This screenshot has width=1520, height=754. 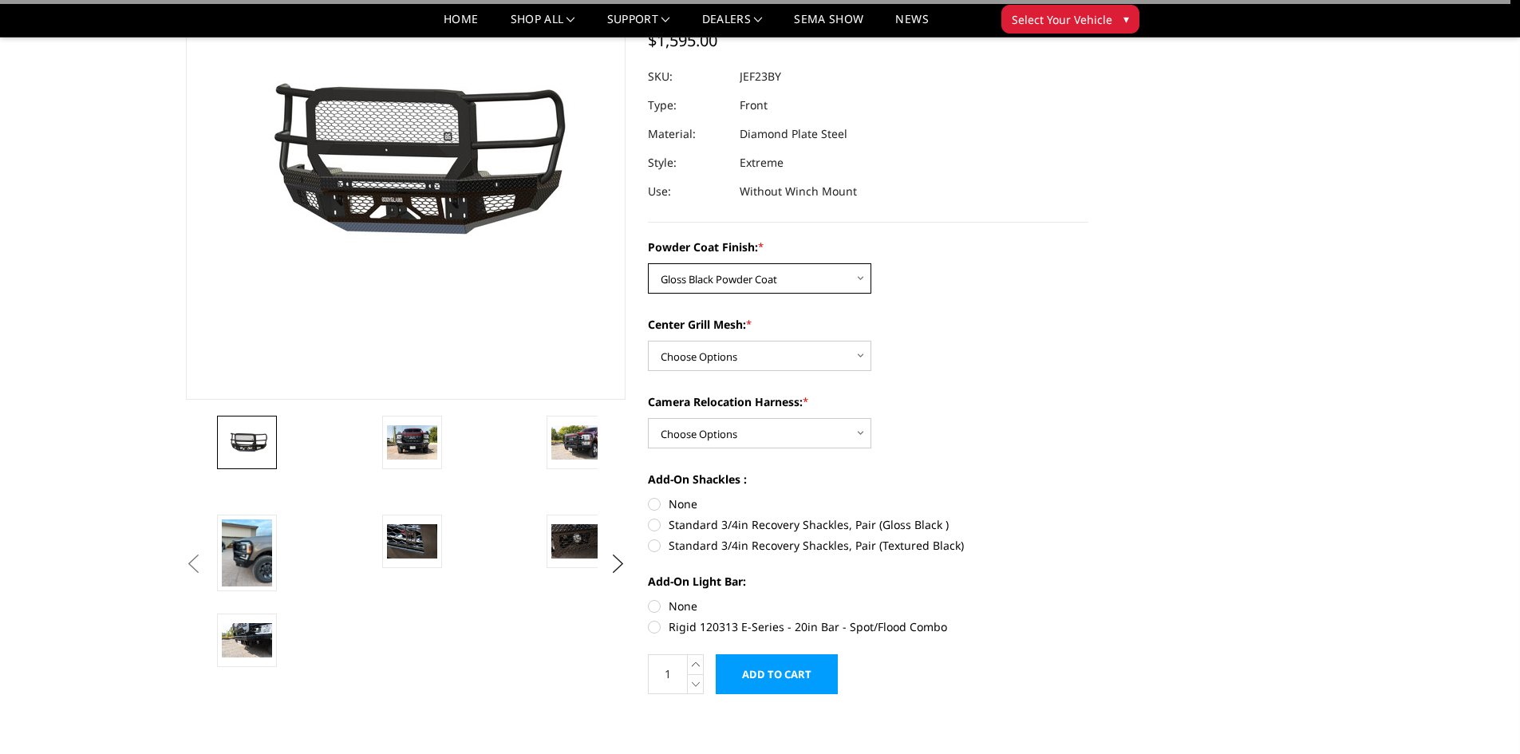 I want to click on dt: Use:, so click(x=688, y=191).